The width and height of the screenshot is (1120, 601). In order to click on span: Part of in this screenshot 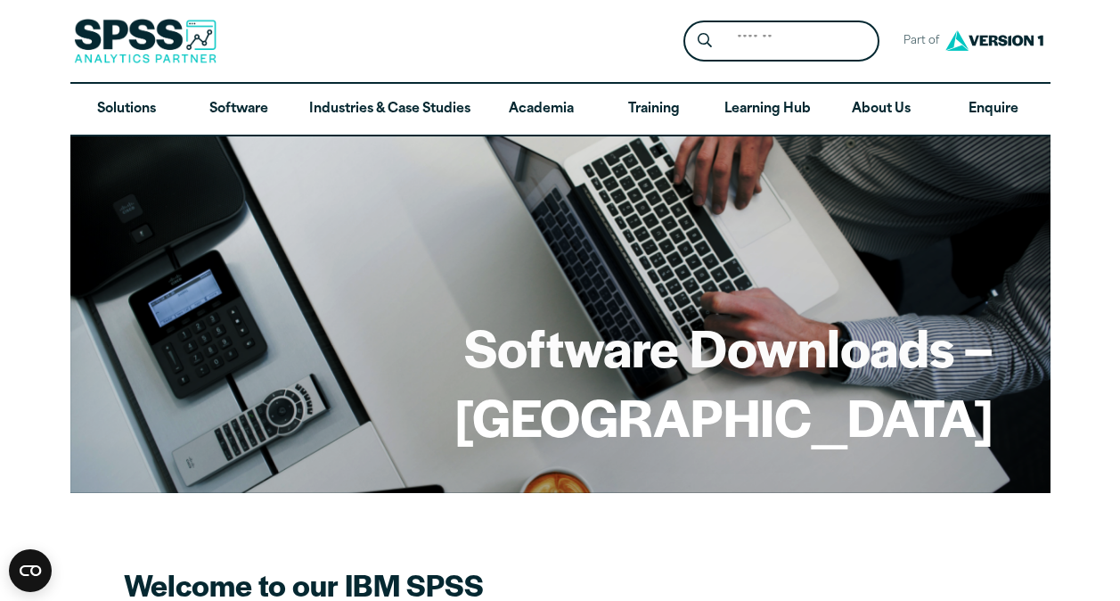, I will do `click(917, 41)`.